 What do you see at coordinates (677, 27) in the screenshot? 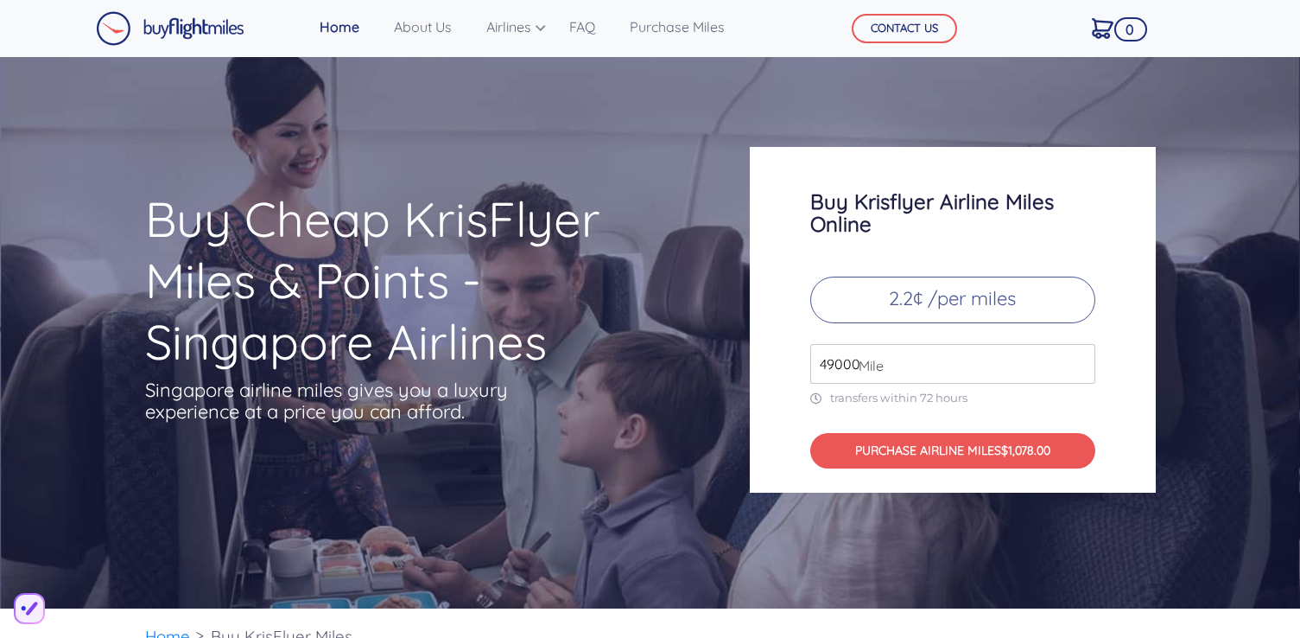
I see `a: Purchase Miles` at bounding box center [677, 27].